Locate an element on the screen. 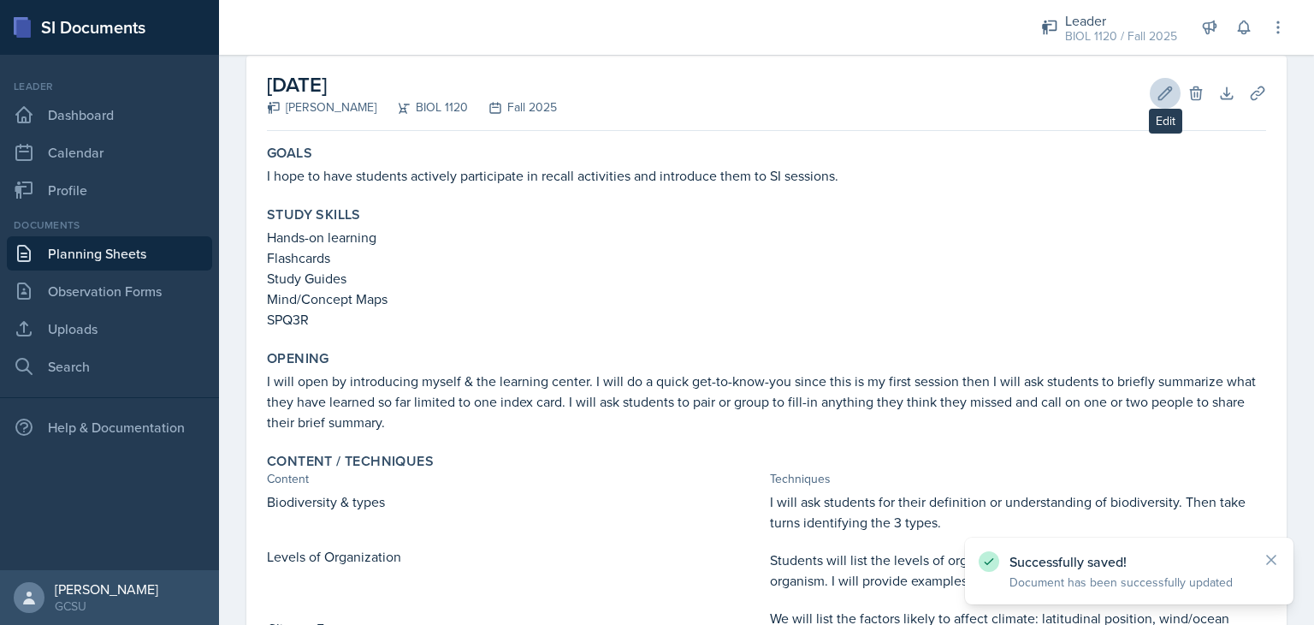  p: Study Guides is located at coordinates (767, 278).